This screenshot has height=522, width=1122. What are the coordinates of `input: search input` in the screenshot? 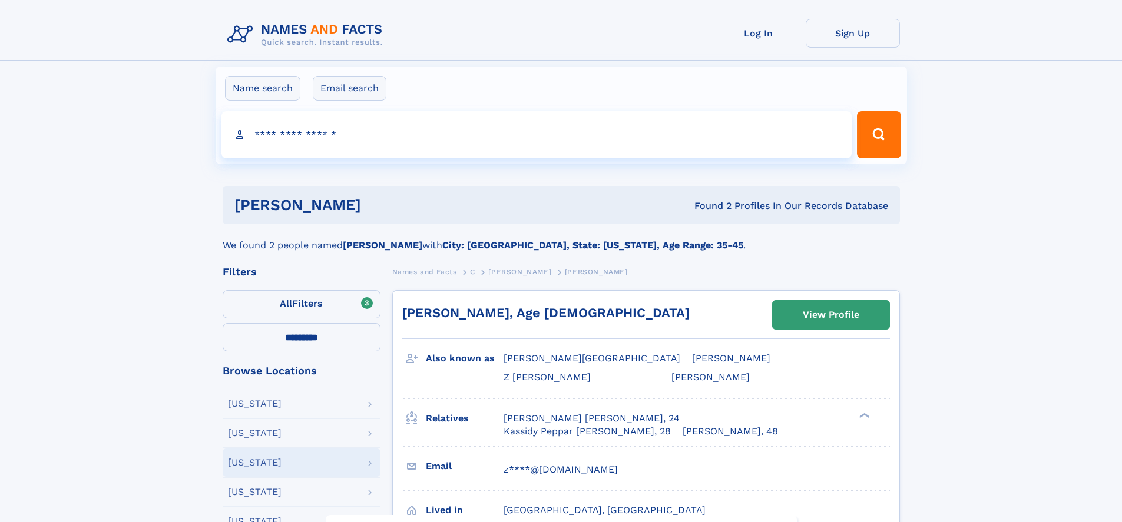 It's located at (537, 135).